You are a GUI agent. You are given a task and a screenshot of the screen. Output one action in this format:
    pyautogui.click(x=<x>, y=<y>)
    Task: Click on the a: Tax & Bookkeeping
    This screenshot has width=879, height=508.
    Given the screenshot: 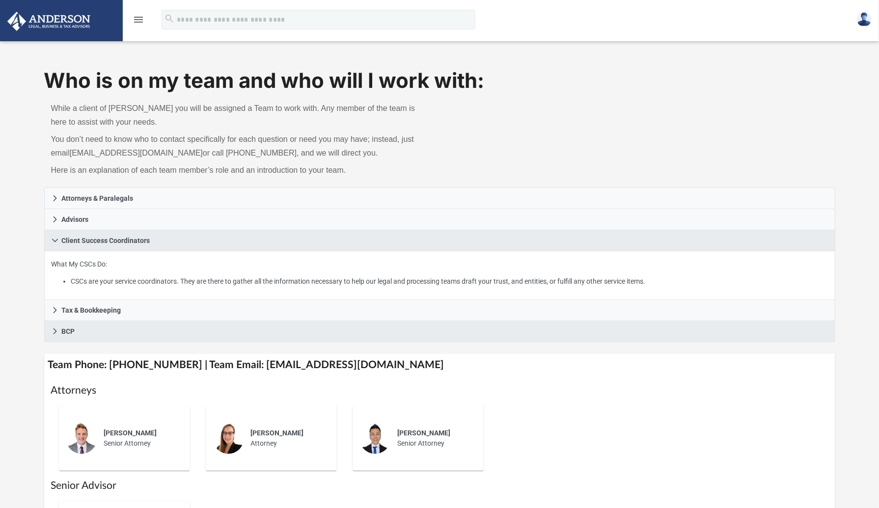 What is the action you would take?
    pyautogui.click(x=440, y=310)
    